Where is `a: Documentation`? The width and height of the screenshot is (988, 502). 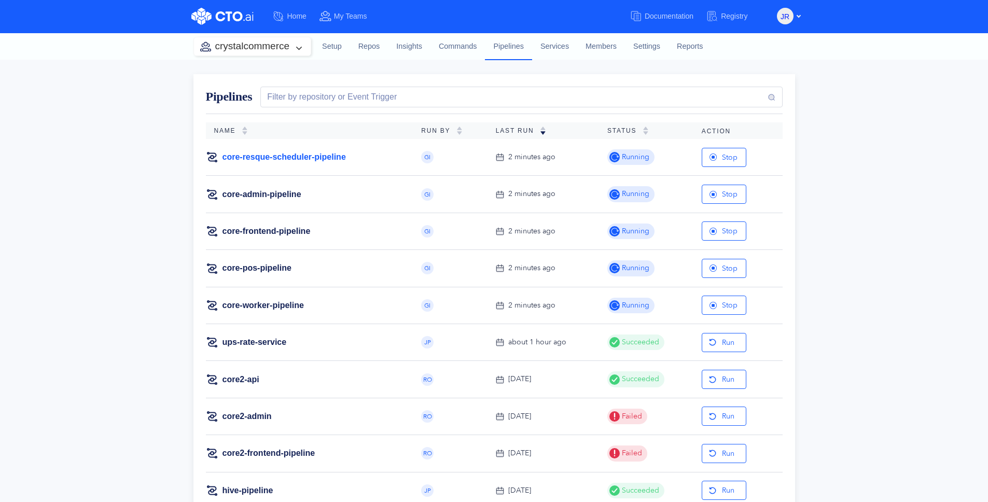 a: Documentation is located at coordinates (667, 16).